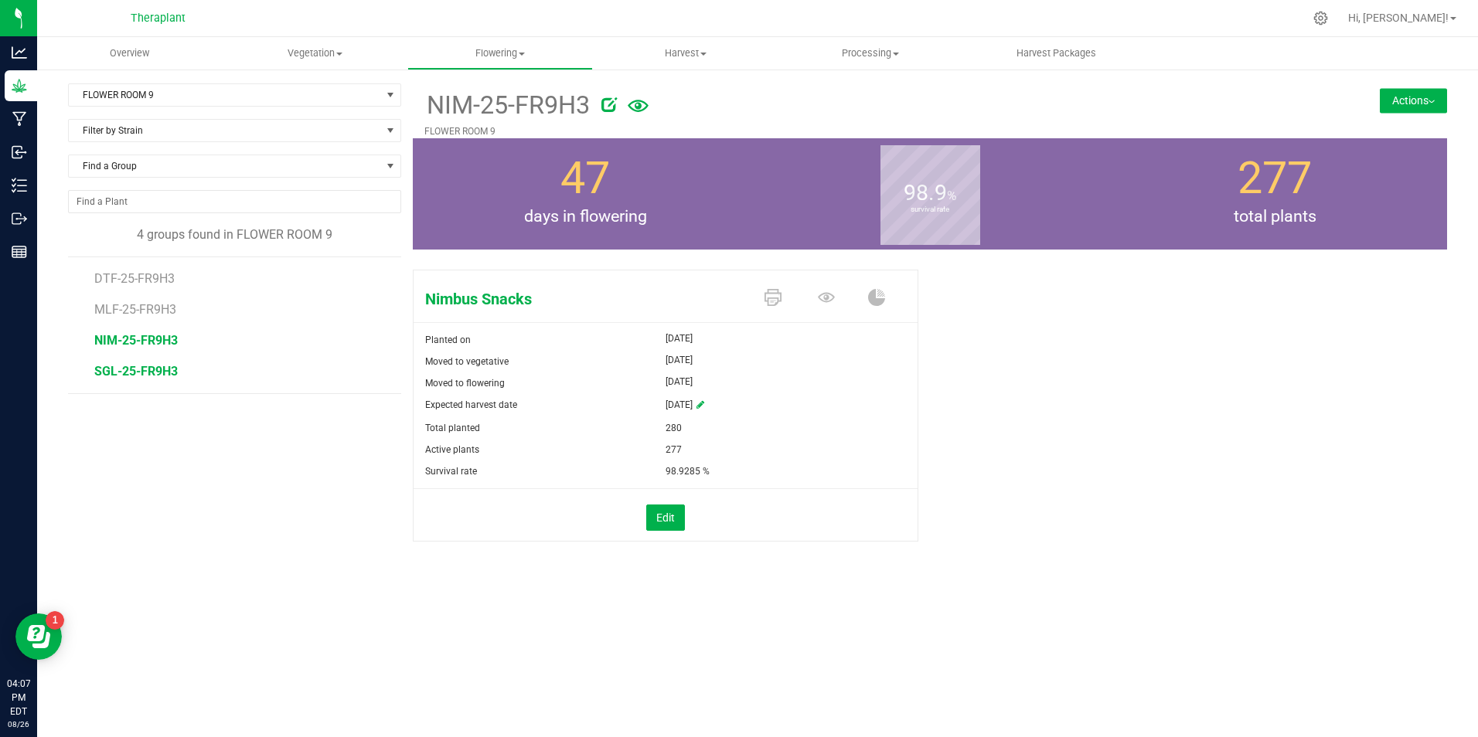 This screenshot has width=1478, height=737. I want to click on span: Expected harvest date, so click(471, 405).